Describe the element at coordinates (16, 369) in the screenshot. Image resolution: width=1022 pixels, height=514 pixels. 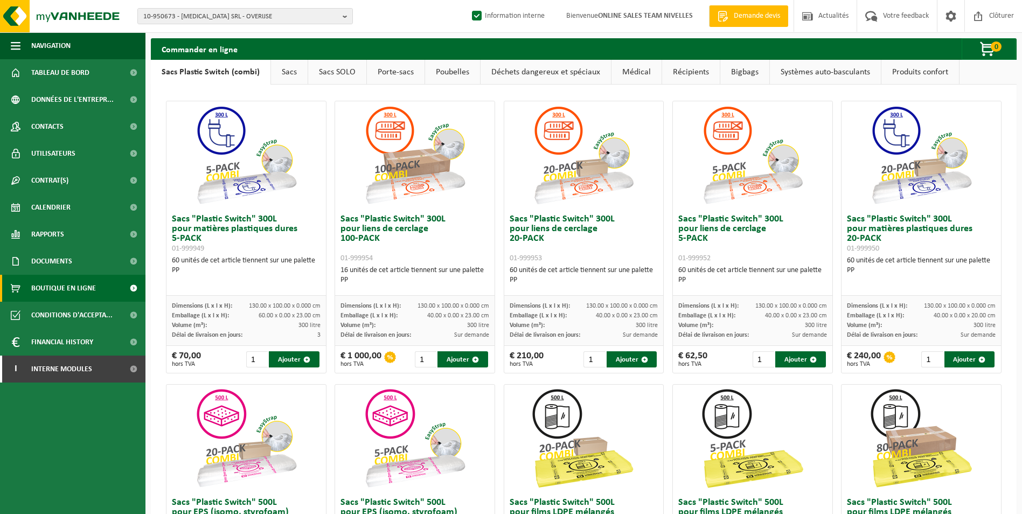
I see `span: I` at that location.